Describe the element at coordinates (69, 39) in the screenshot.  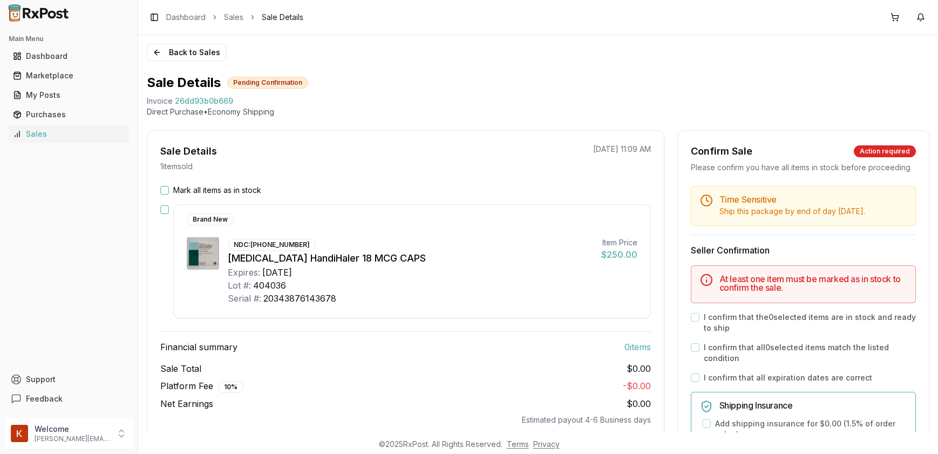
I see `h2: Main Menu` at that location.